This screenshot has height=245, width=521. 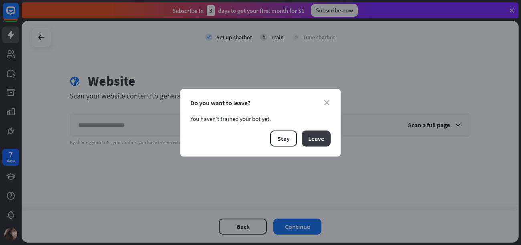 I want to click on button: Stay, so click(x=283, y=139).